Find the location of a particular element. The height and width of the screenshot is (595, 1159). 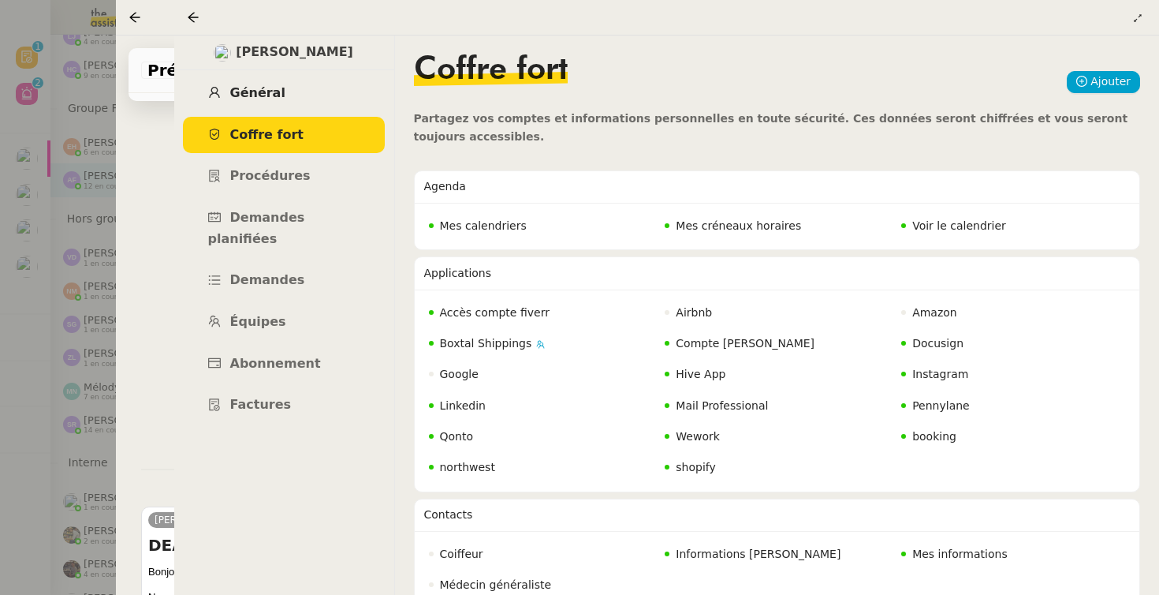

h4: DEADLINE JEUDI END OF DAY is located at coordinates (396, 545).